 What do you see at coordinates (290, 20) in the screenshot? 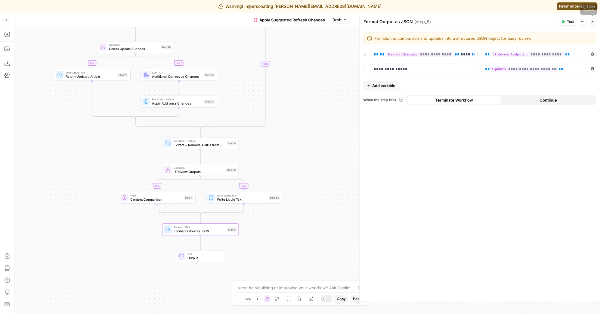
I see `button: Apply Suggested Refresh Changes` at bounding box center [290, 20].